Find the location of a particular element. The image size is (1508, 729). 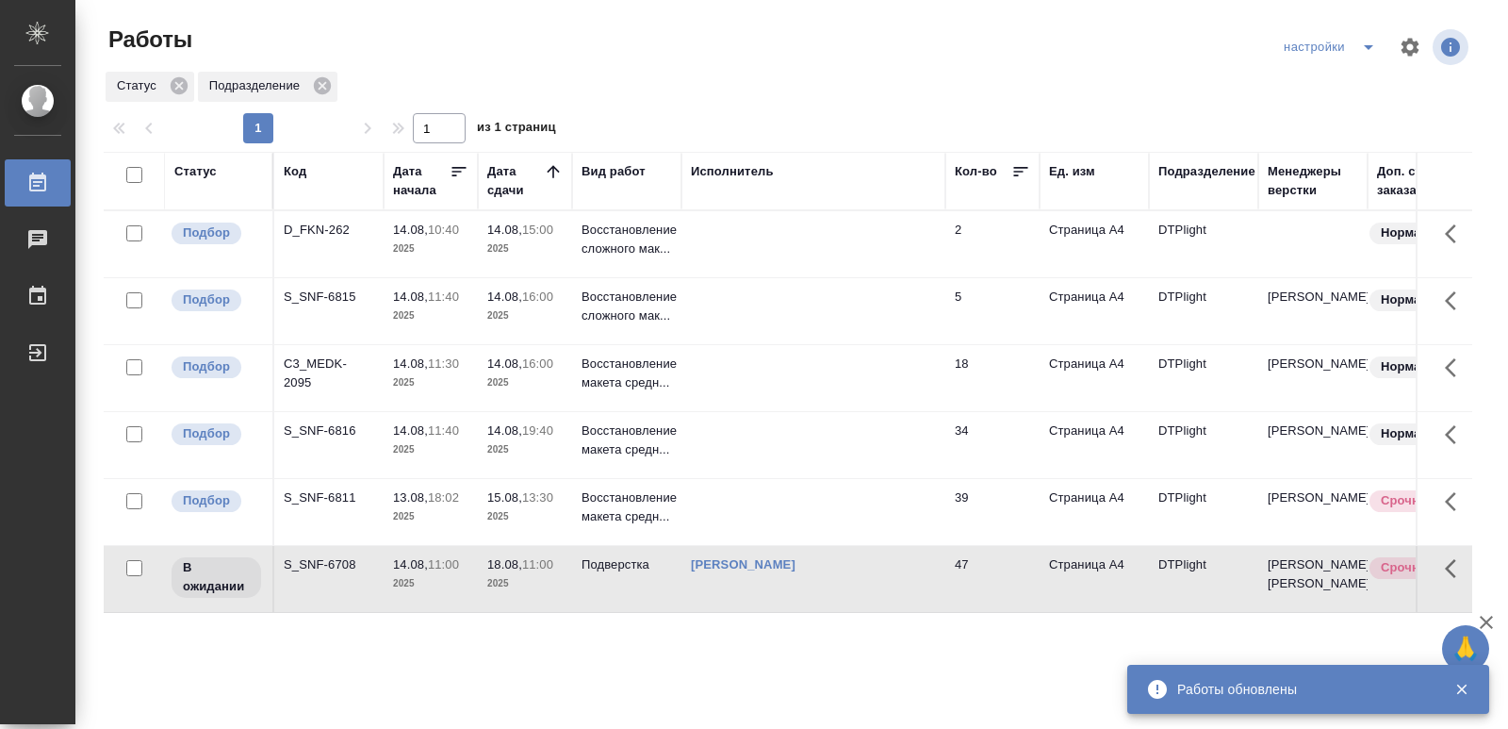

div: Дата сдачи is located at coordinates (516, 181).